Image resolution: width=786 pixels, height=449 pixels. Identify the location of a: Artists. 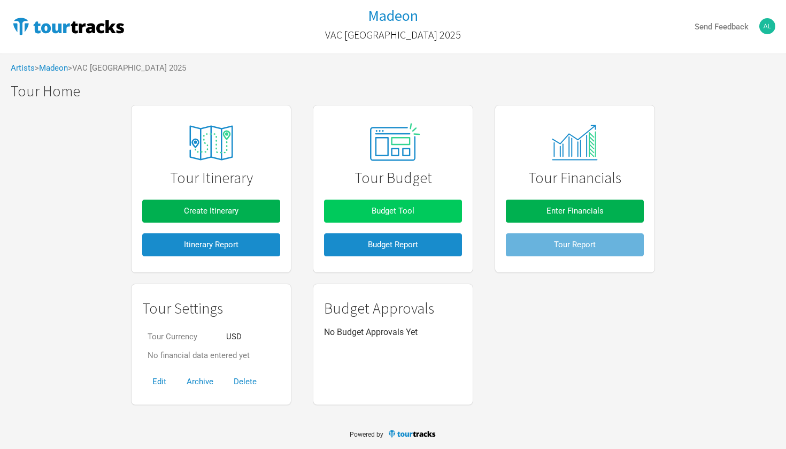
(22, 68).